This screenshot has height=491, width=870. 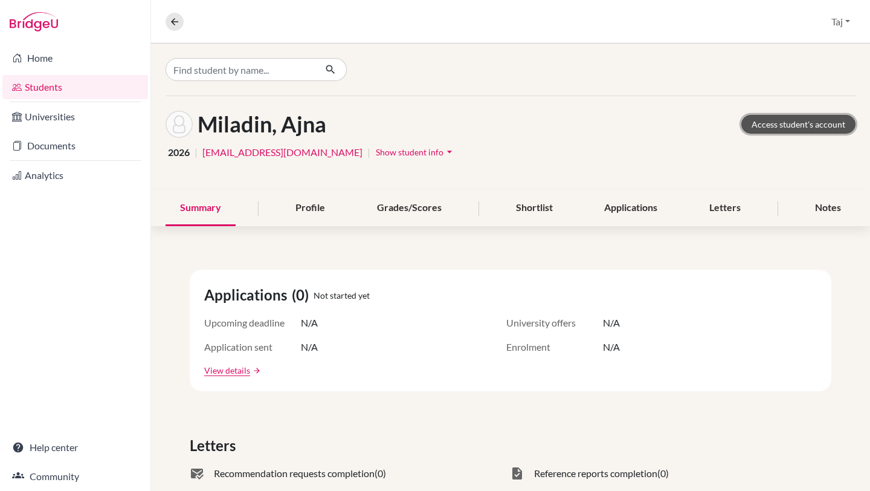 What do you see at coordinates (294, 473) in the screenshot?
I see `span: Recommendation requests completion` at bounding box center [294, 473].